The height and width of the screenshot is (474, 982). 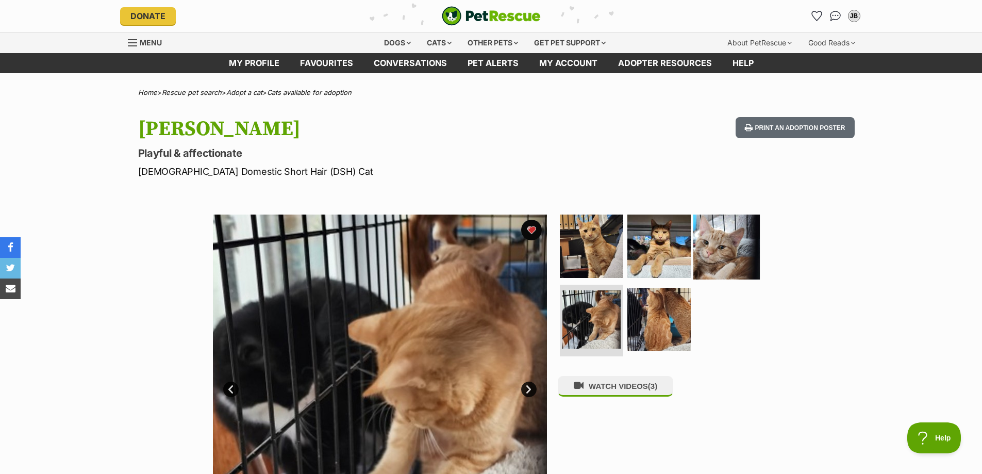 What do you see at coordinates (192, 92) in the screenshot?
I see `a: Rescue pet search` at bounding box center [192, 92].